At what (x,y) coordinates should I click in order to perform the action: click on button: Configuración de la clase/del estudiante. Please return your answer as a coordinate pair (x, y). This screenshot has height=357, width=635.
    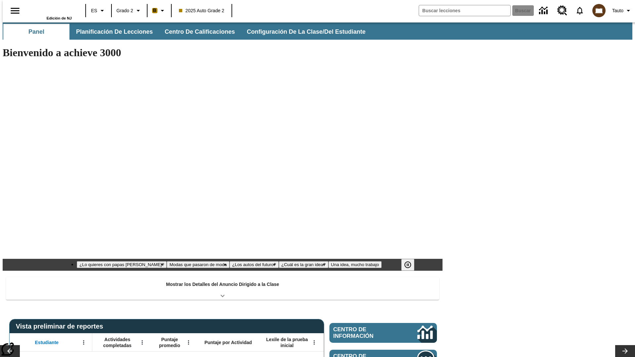
    Looking at the image, I should click on (306, 32).